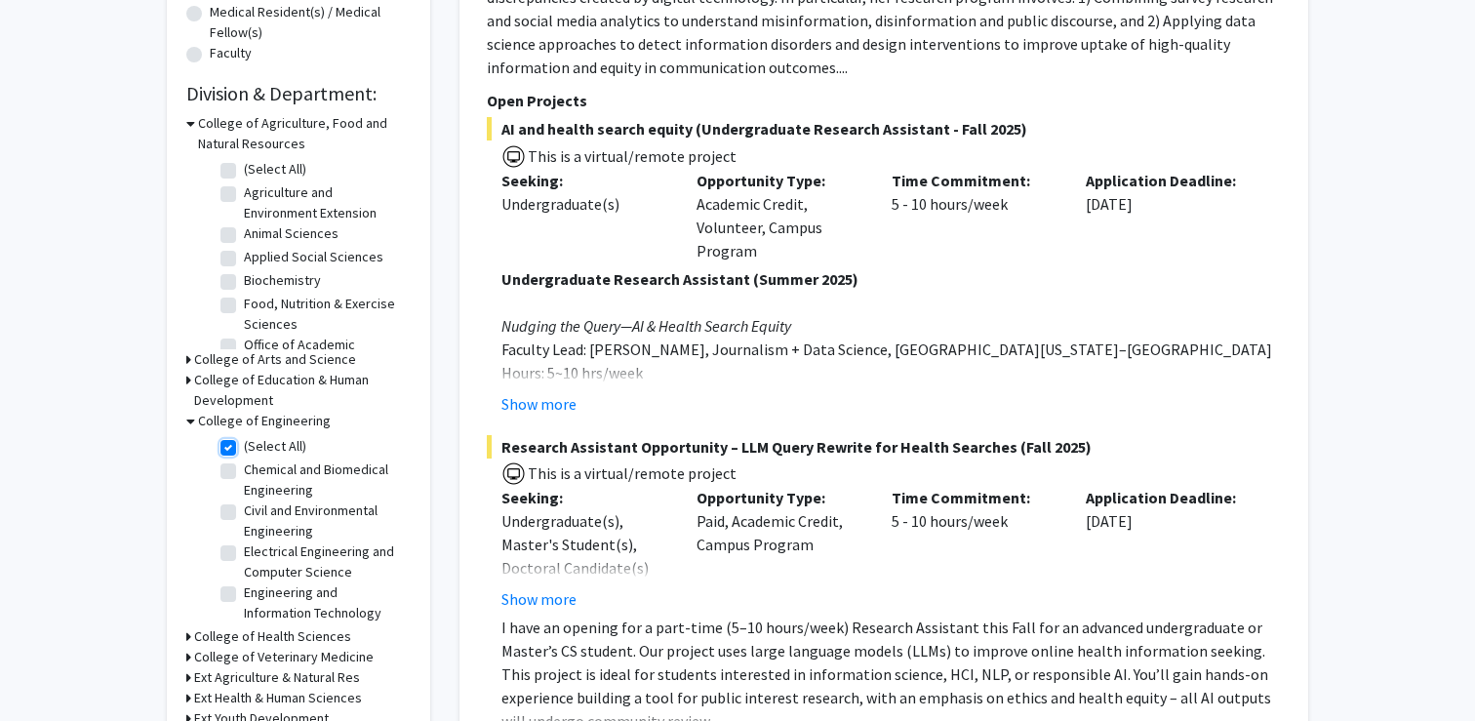 The height and width of the screenshot is (721, 1475). What do you see at coordinates (325, 480) in the screenshot?
I see `label: Chemical and Biomedical Engineering` at bounding box center [325, 480].